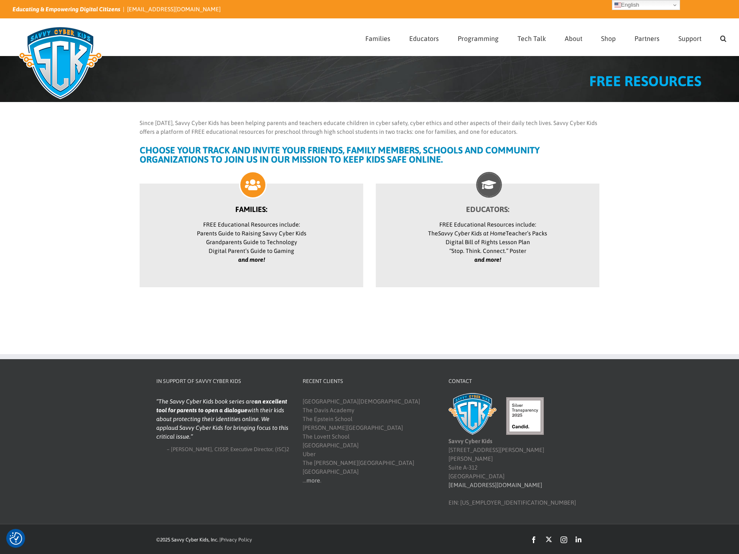  What do you see at coordinates (339, 155) in the screenshot?
I see `strong: CHOOSE YOUR TRACK AND INVITE YOUR FRIENDS, FAMILY MEMBERS, SCHOOLS AND COMMUNITY ORGANIZATIONS TO...` at bounding box center [339, 155].